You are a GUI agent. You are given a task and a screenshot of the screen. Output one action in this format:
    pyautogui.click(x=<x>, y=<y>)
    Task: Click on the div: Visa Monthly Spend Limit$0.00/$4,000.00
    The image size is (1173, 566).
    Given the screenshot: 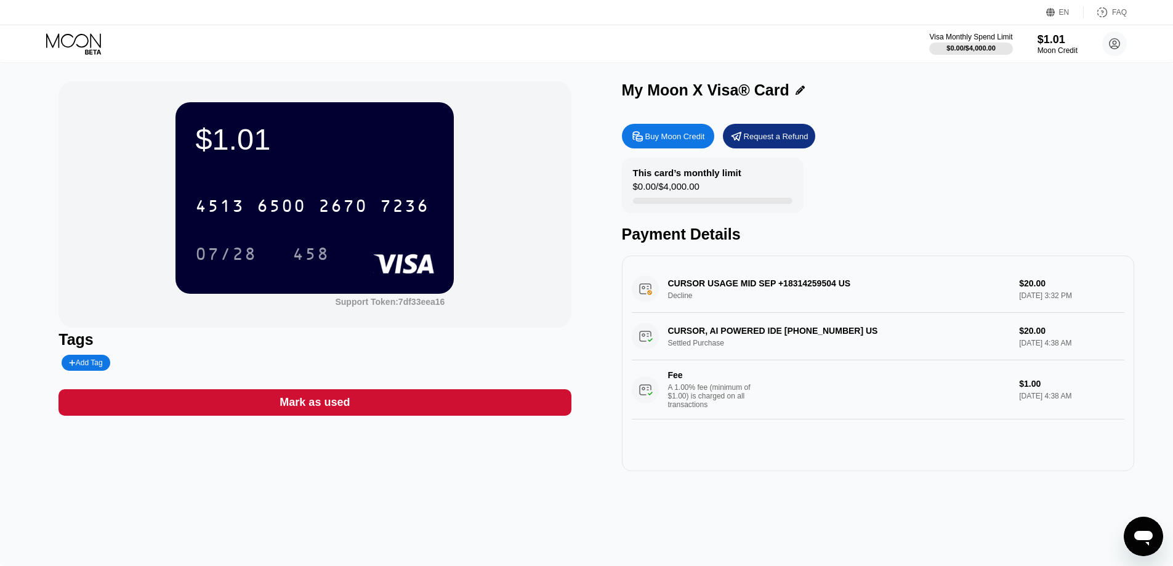 What is the action you would take?
    pyautogui.click(x=970, y=44)
    